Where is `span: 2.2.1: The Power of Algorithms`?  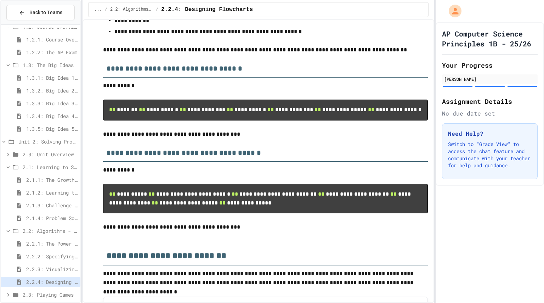
span: 2.2.1: The Power of Algorithms is located at coordinates (52, 244).